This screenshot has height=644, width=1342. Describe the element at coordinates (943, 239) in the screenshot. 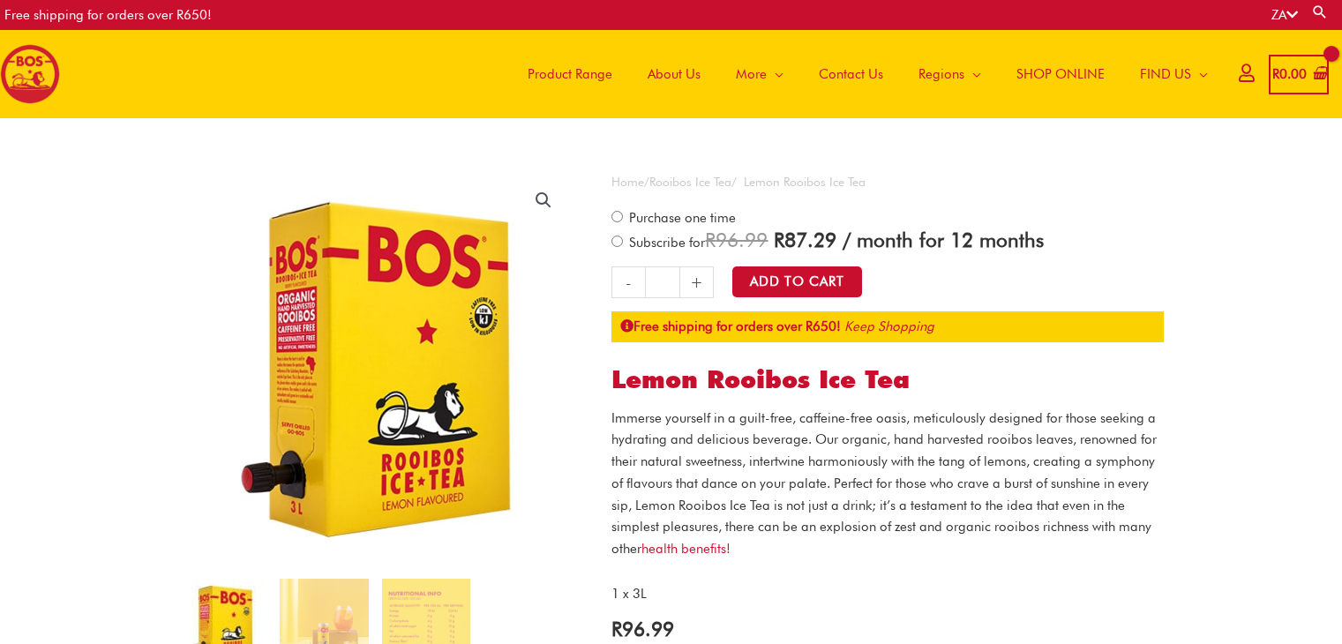

I see `span: / month for 12 months` at that location.